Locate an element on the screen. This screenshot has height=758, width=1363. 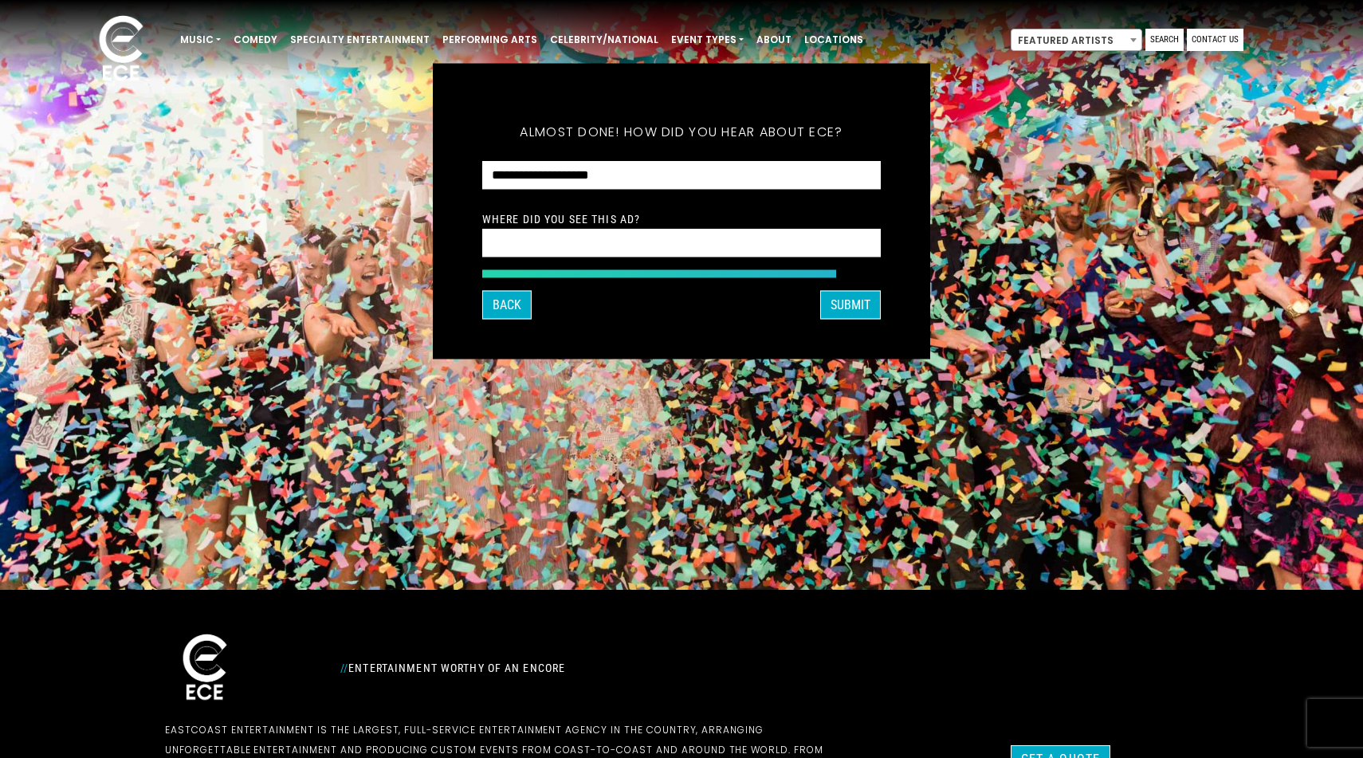
a: Celebrity/National is located at coordinates (604, 40).